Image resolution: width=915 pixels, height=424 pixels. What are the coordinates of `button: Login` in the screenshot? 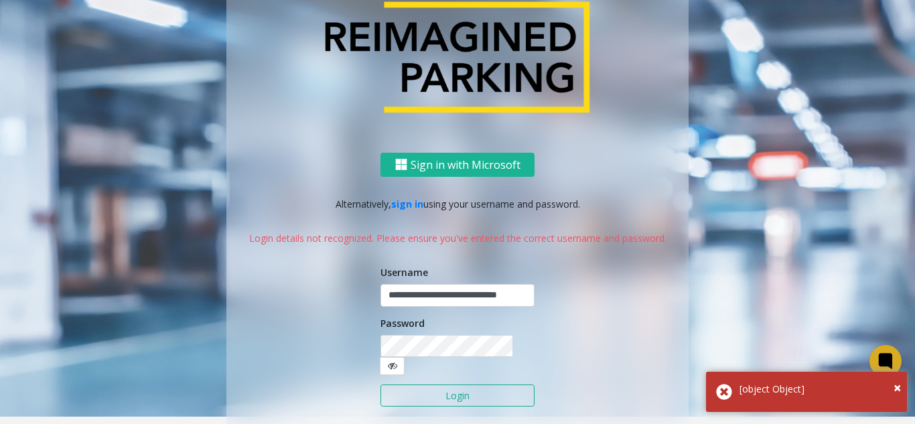 It's located at (457, 396).